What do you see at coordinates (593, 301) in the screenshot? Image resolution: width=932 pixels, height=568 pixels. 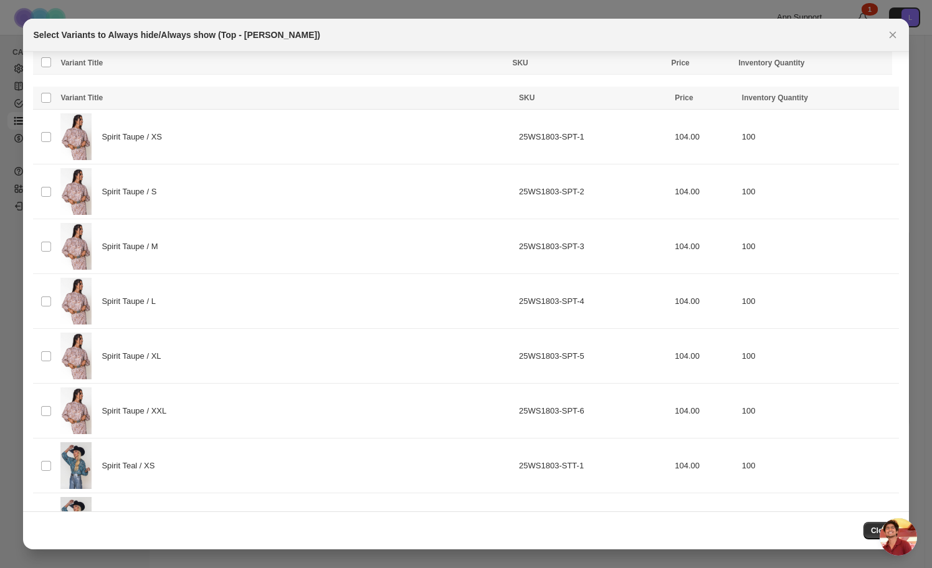 I see `td: 25WS1803-SPT-4` at bounding box center [593, 301].